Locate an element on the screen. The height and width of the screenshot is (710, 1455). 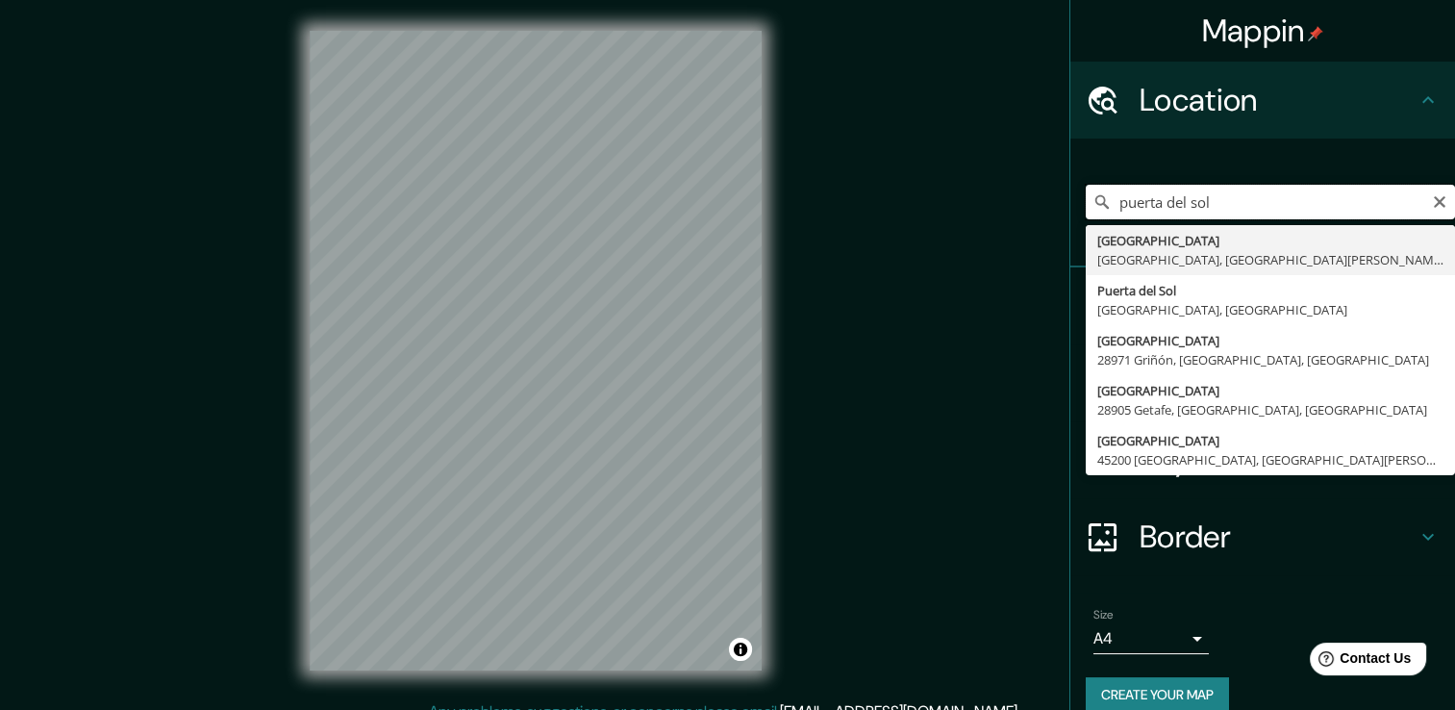
div: A4 is located at coordinates (1151, 638).